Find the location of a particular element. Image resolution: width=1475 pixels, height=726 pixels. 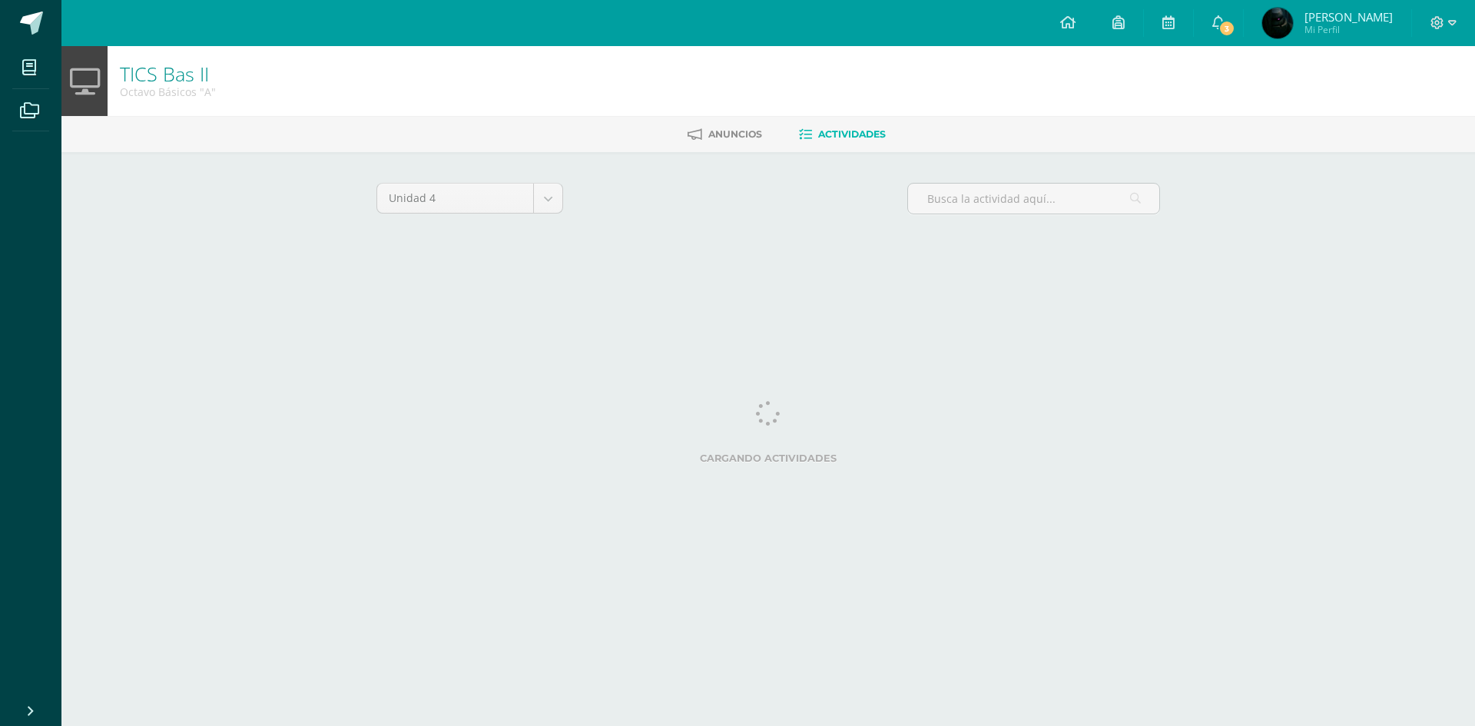

span: Anuncios is located at coordinates (735, 134).